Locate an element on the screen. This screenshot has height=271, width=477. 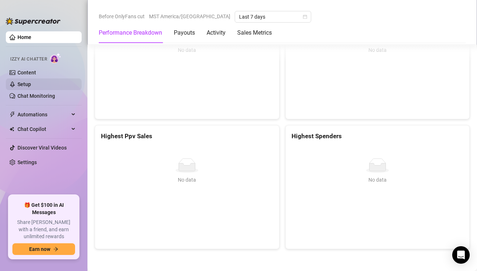
span: Automations is located at coordinates (43, 115).